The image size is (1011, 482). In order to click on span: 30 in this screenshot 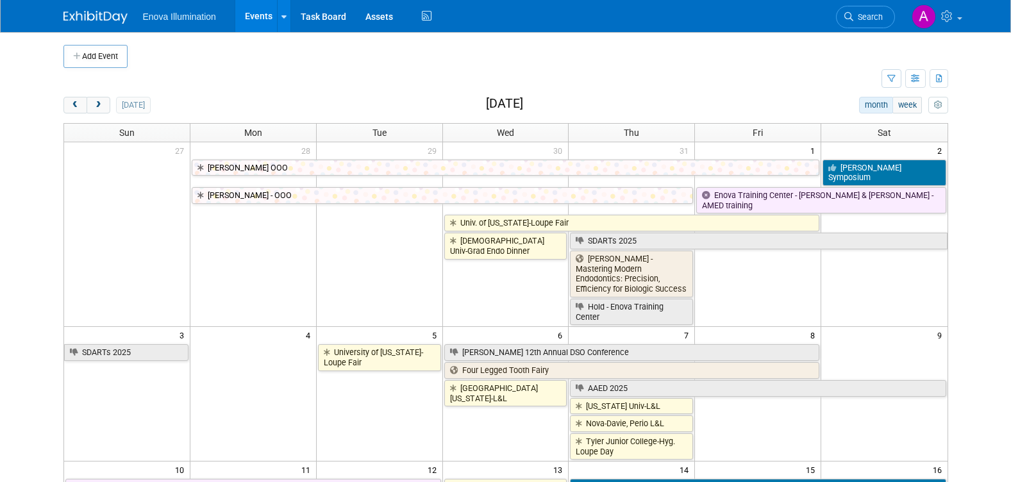, I will do `click(560, 150)`.